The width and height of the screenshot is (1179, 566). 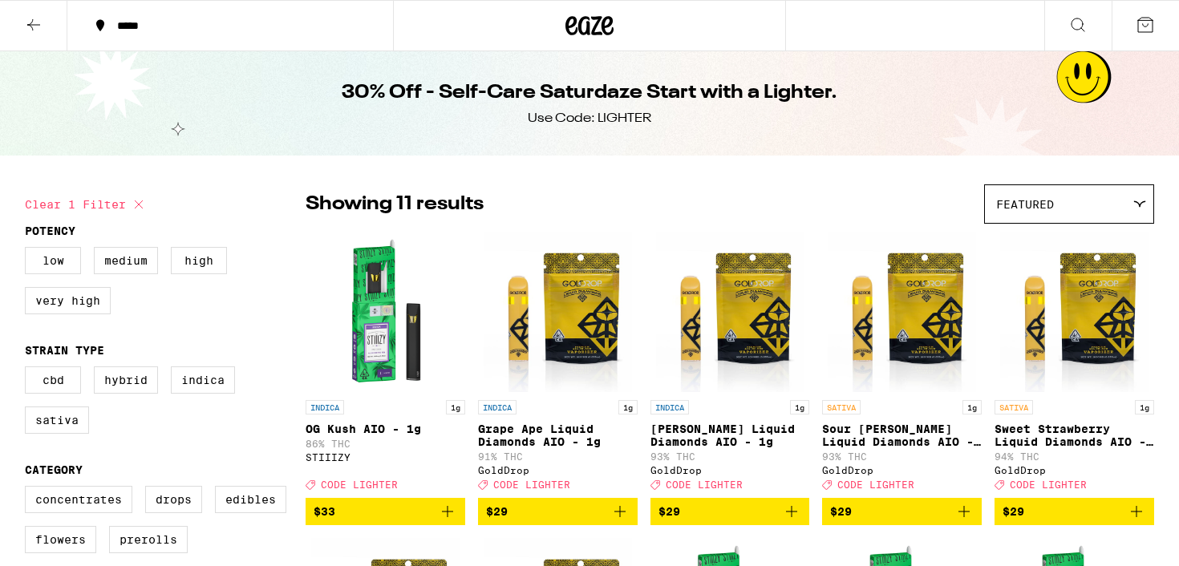 What do you see at coordinates (385, 312) in the screenshot?
I see `img: STIIIZY - OG Kush AIO - 1g` at bounding box center [385, 312].